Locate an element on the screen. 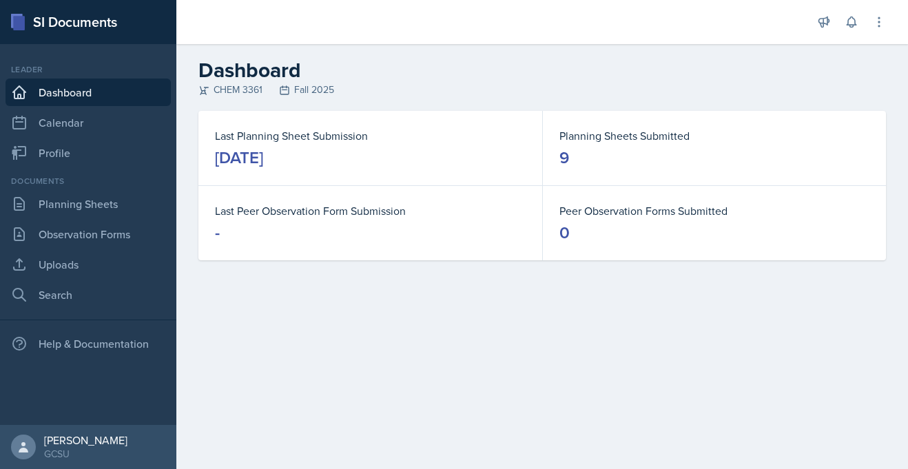 Image resolution: width=908 pixels, height=469 pixels. a: Profile is located at coordinates (88, 153).